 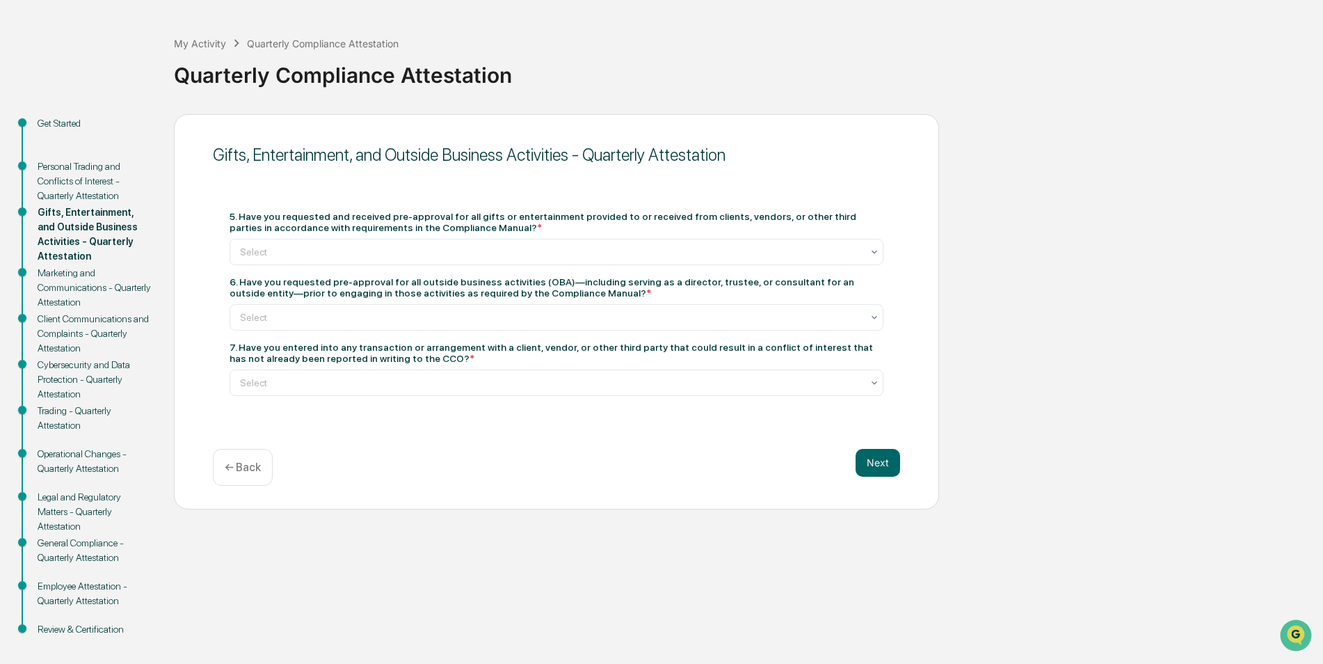 I want to click on div: General Compliance - Quarterly Attestation, so click(x=95, y=550).